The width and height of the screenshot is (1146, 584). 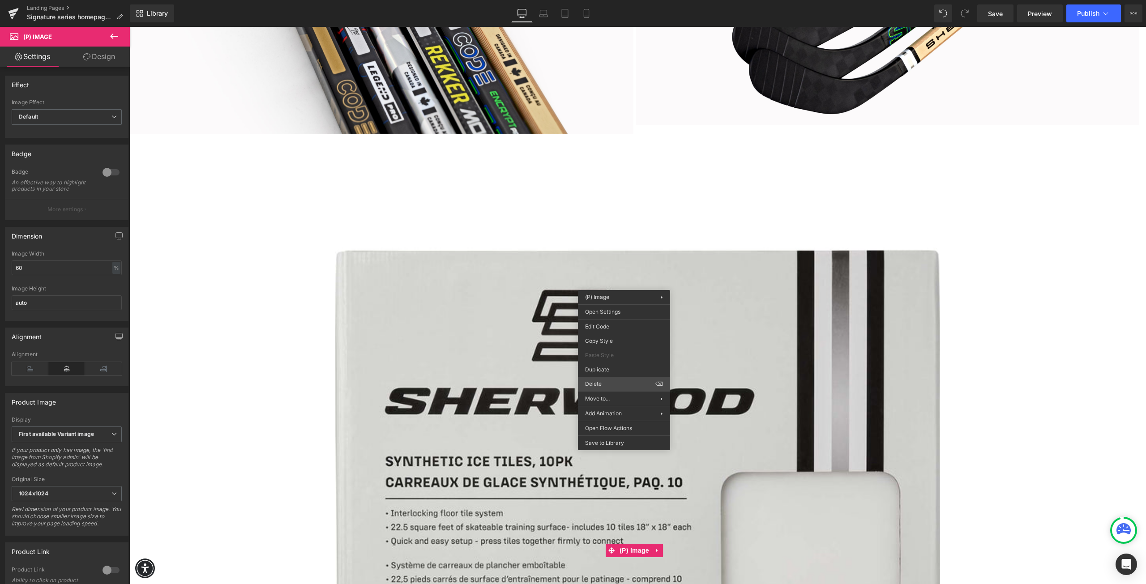 I want to click on a: Expand / Collapse, so click(x=528, y=524).